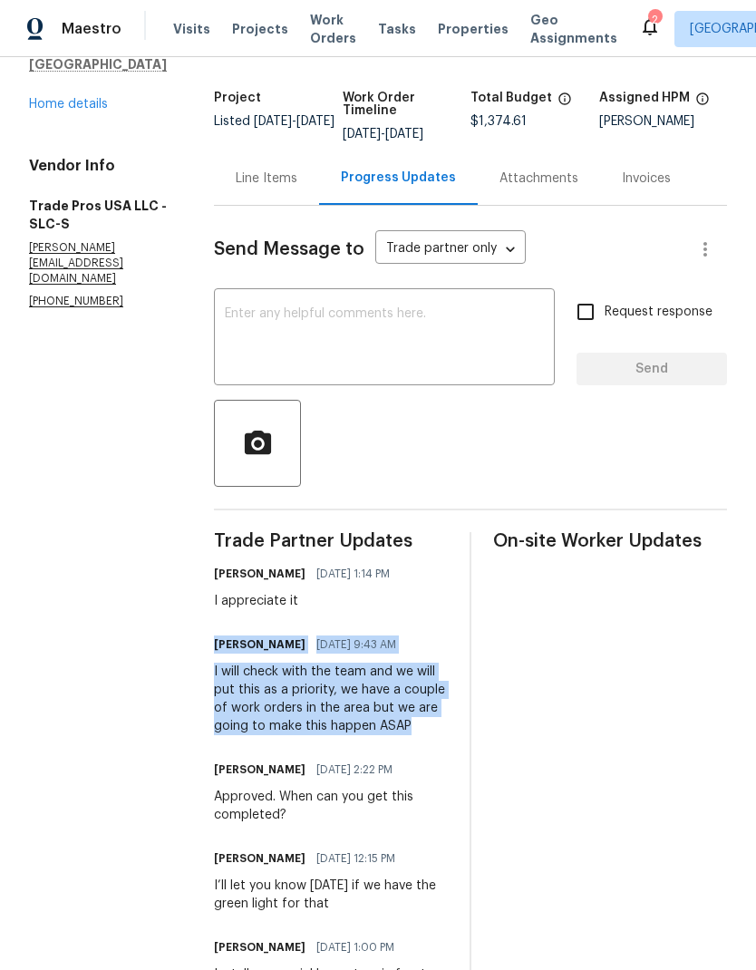  Describe the element at coordinates (307, 601) in the screenshot. I see `div: I appreciate it` at that location.